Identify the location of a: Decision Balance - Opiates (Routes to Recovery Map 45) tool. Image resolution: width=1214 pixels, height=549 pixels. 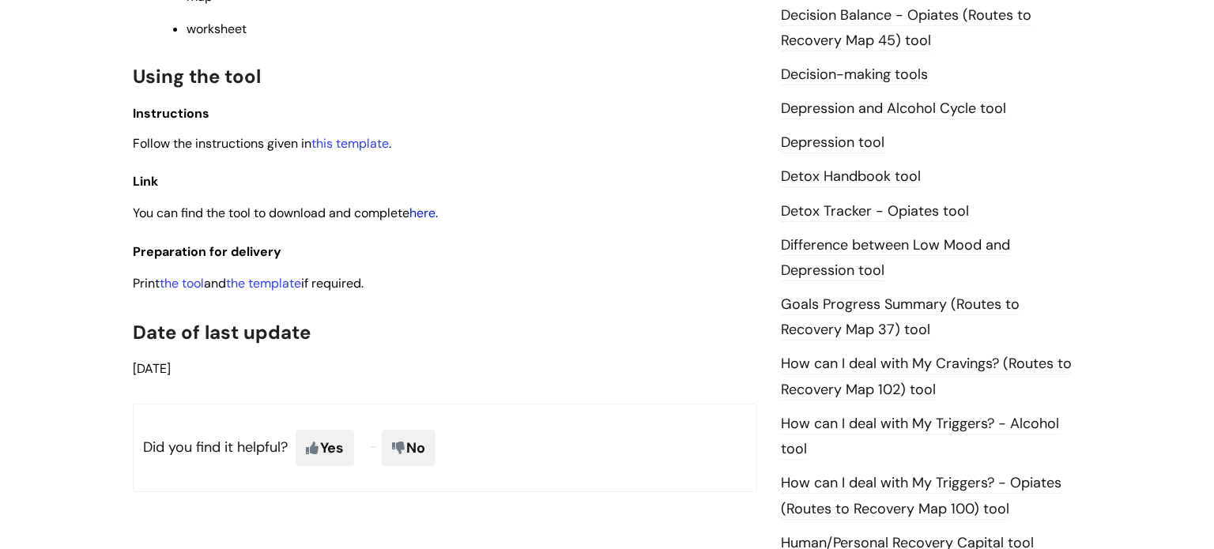
(905, 28).